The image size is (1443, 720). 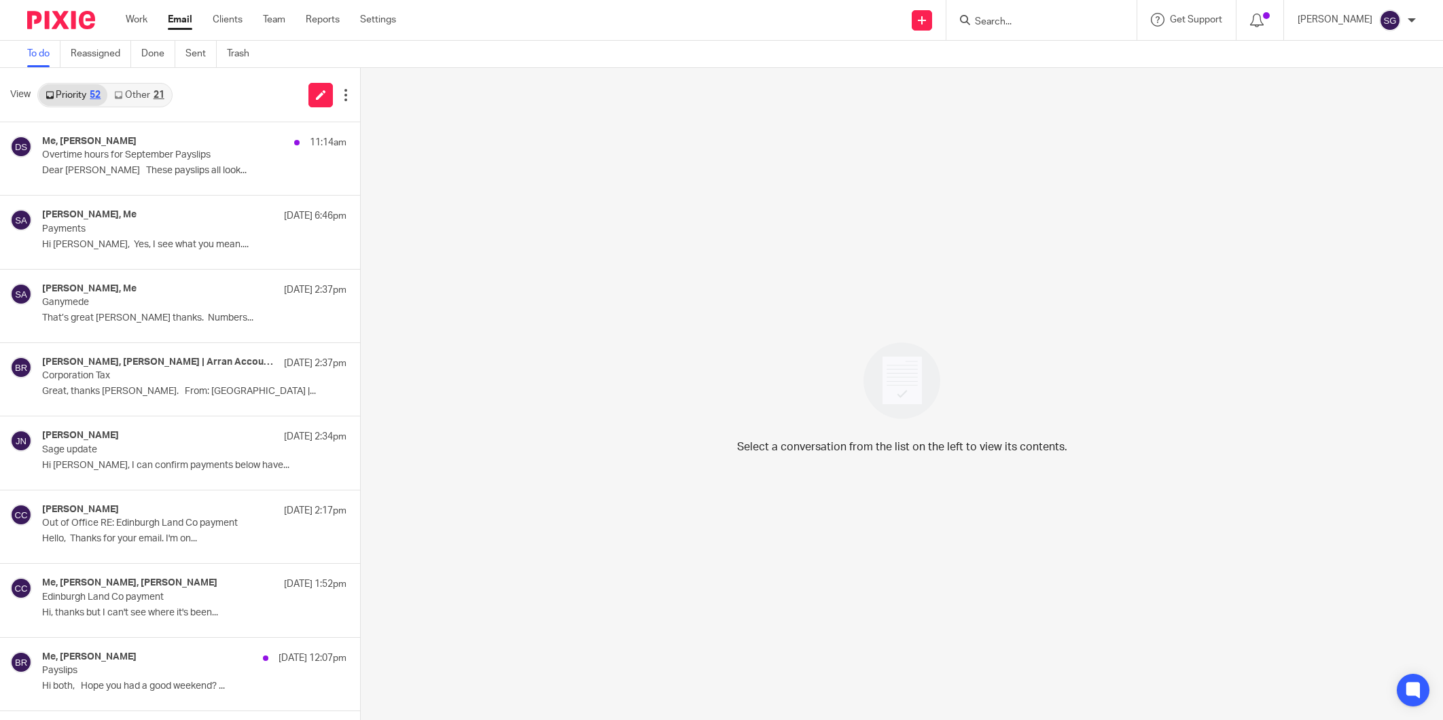 What do you see at coordinates (164, 229) in the screenshot?
I see `p: Payments` at bounding box center [164, 229].